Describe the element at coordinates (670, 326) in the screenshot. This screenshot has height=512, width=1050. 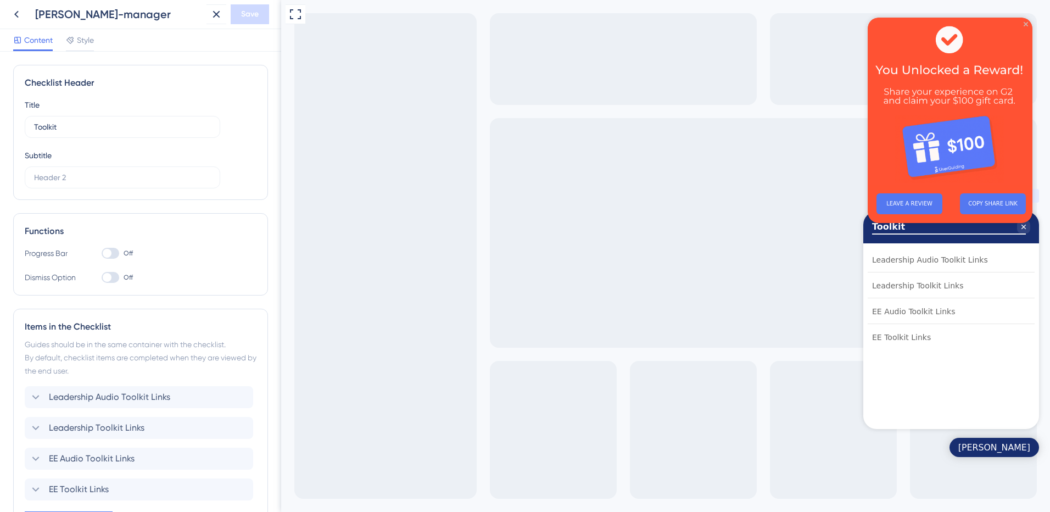
I see `div: Checklist items` at that location.